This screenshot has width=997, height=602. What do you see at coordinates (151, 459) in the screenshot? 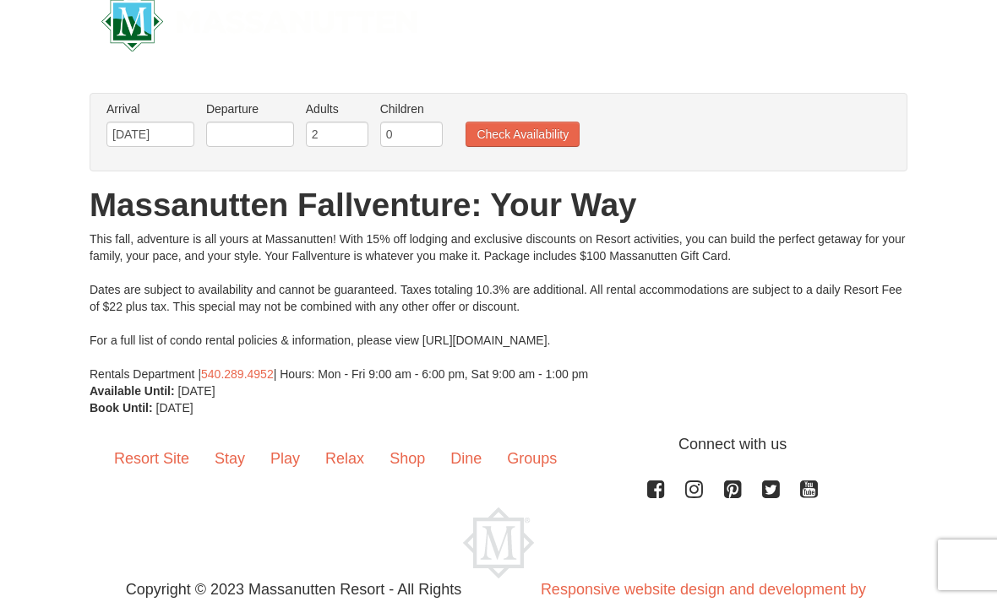
I see `a: Resort Site` at bounding box center [151, 459].